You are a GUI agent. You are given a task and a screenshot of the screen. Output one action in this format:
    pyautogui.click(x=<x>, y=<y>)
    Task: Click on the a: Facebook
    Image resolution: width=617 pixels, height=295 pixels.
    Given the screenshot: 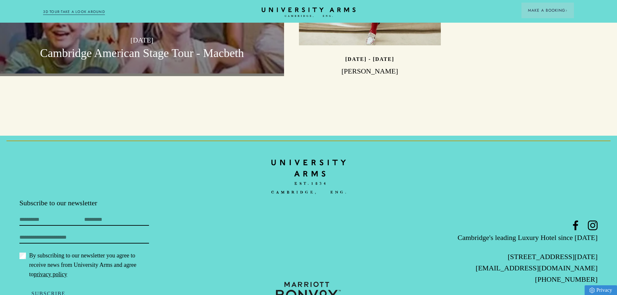 What is the action you would take?
    pyautogui.click(x=576, y=225)
    